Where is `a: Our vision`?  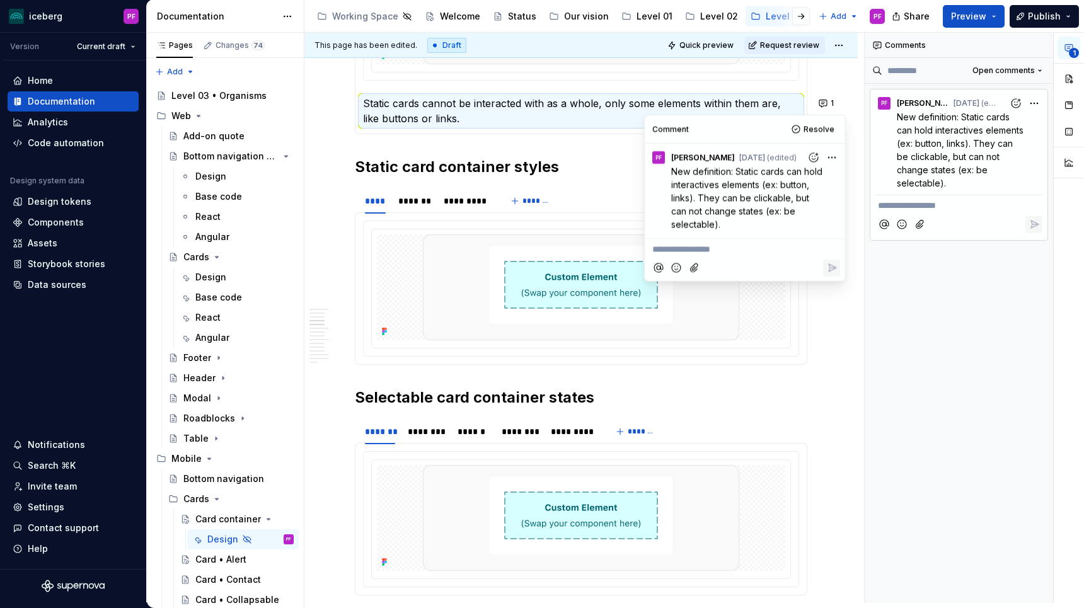
a: Our vision is located at coordinates (579, 16).